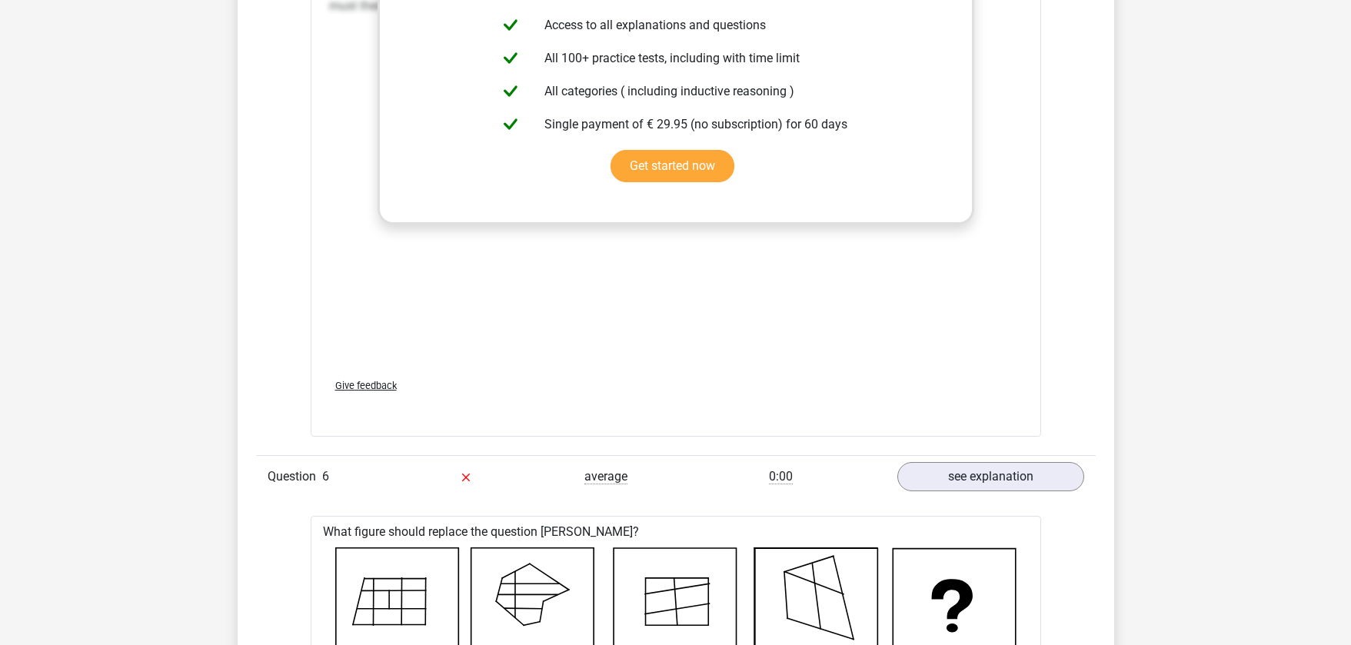 This screenshot has width=1351, height=645. What do you see at coordinates (606, 477) in the screenshot?
I see `span: average` at bounding box center [606, 477].